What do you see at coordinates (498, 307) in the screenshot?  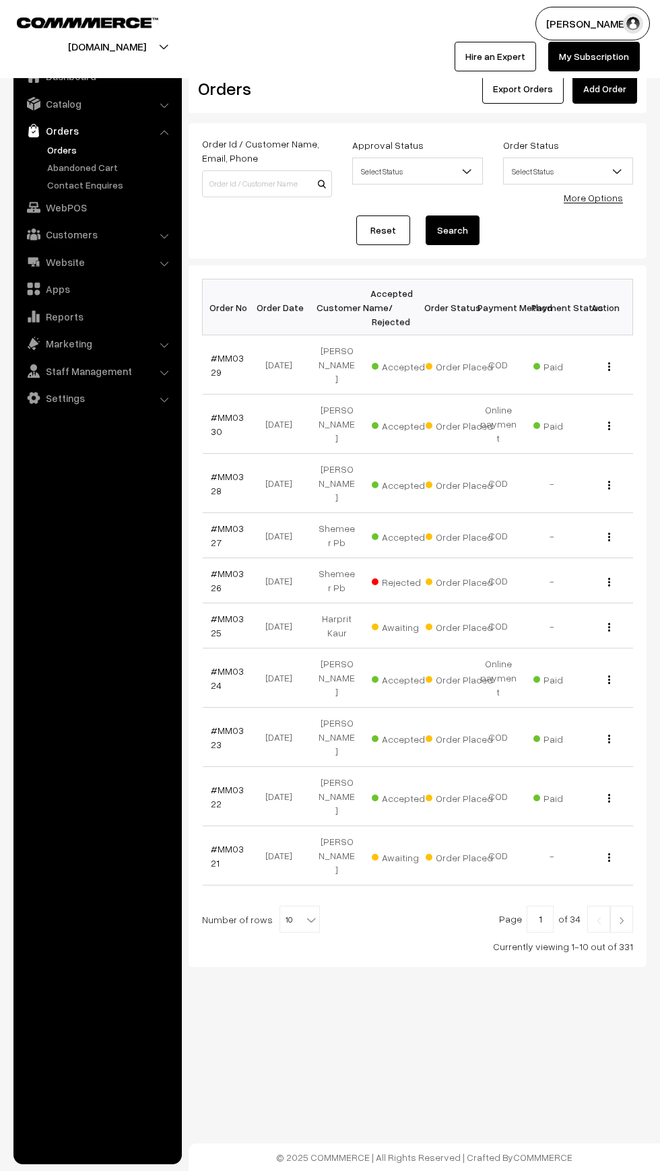 I see `th: Payment Method` at bounding box center [498, 307].